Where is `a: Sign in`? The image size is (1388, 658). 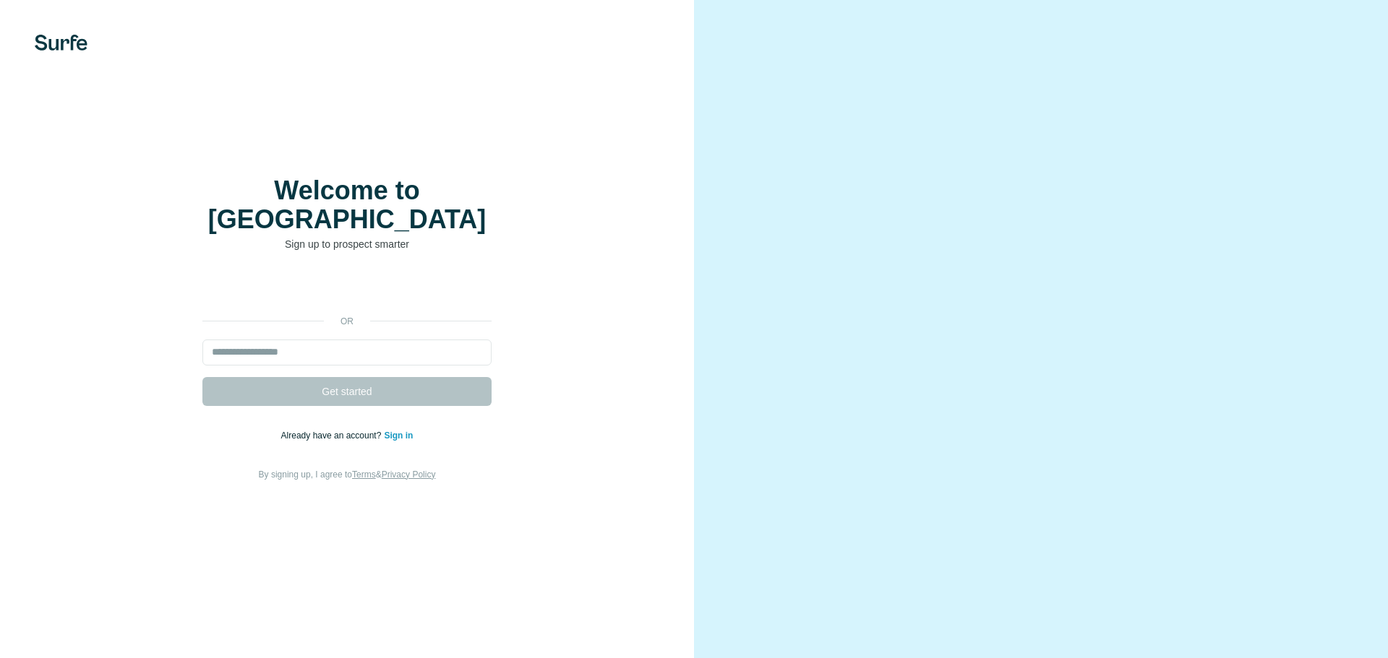
a: Sign in is located at coordinates (398, 436).